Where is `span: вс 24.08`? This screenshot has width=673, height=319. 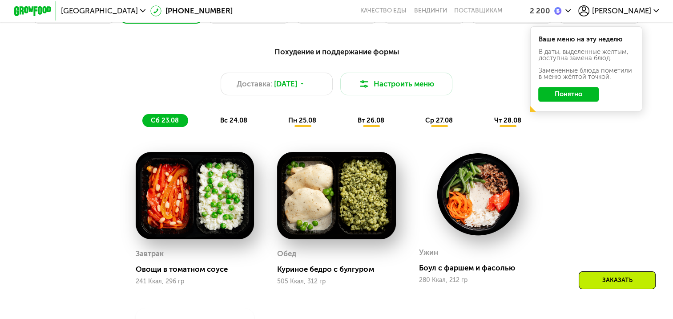 span: вс 24.08 is located at coordinates (234, 120).